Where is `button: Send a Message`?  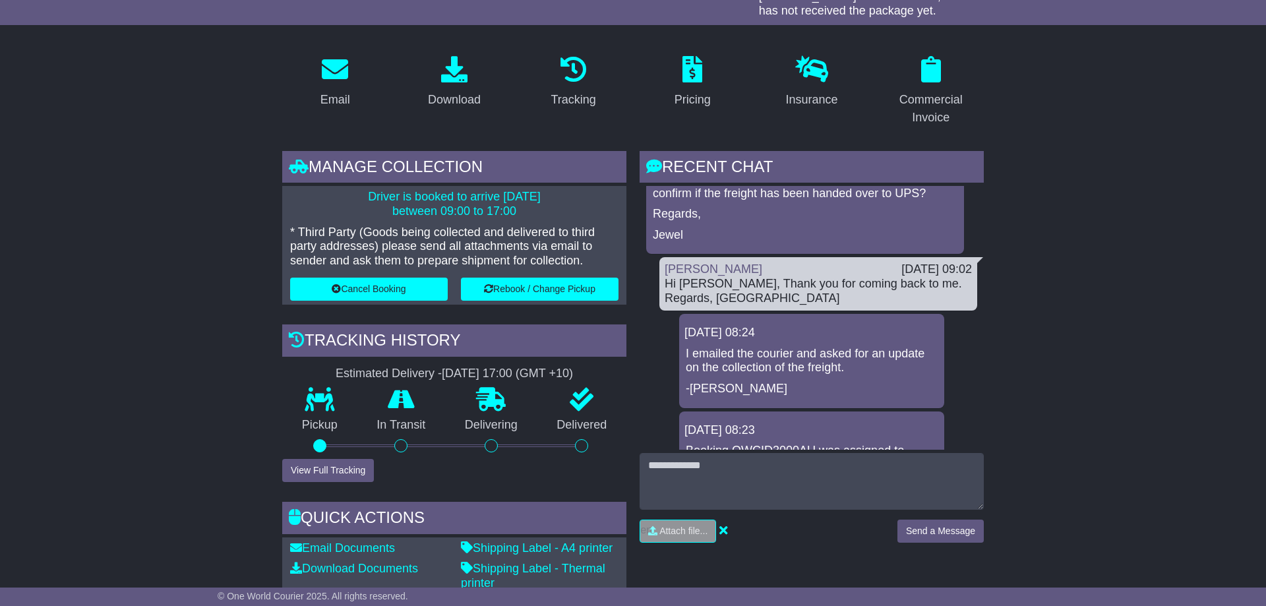
button: Send a Message is located at coordinates (940, 531).